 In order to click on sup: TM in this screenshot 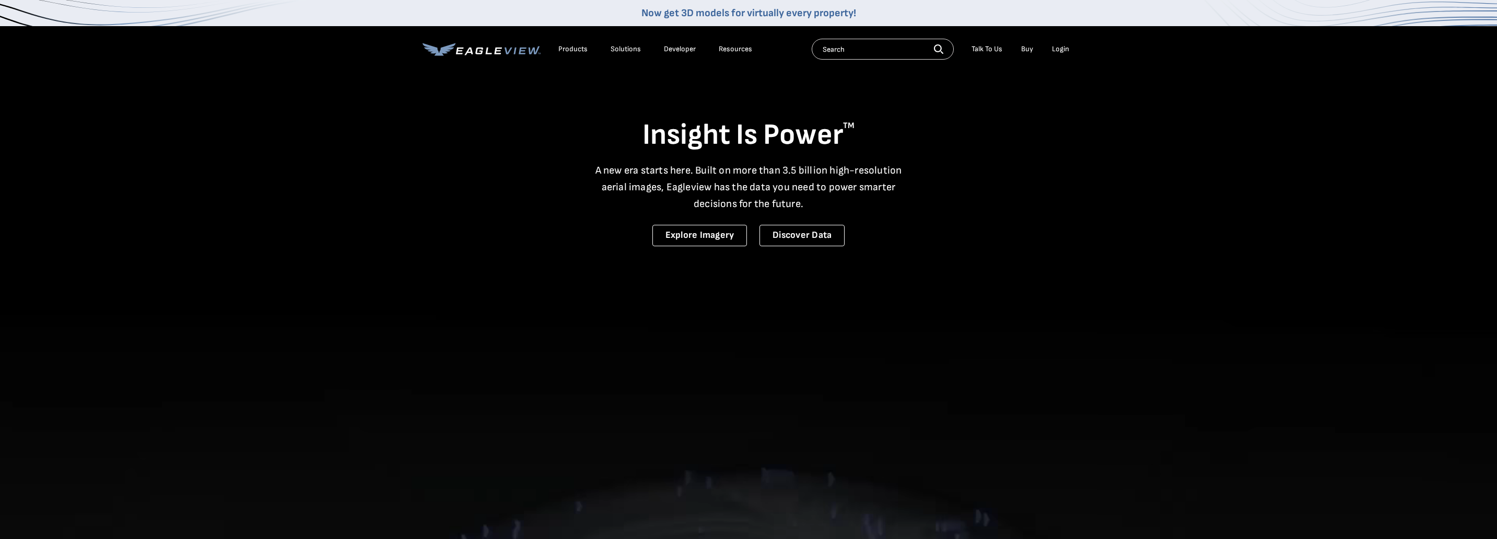, I will do `click(849, 125)`.